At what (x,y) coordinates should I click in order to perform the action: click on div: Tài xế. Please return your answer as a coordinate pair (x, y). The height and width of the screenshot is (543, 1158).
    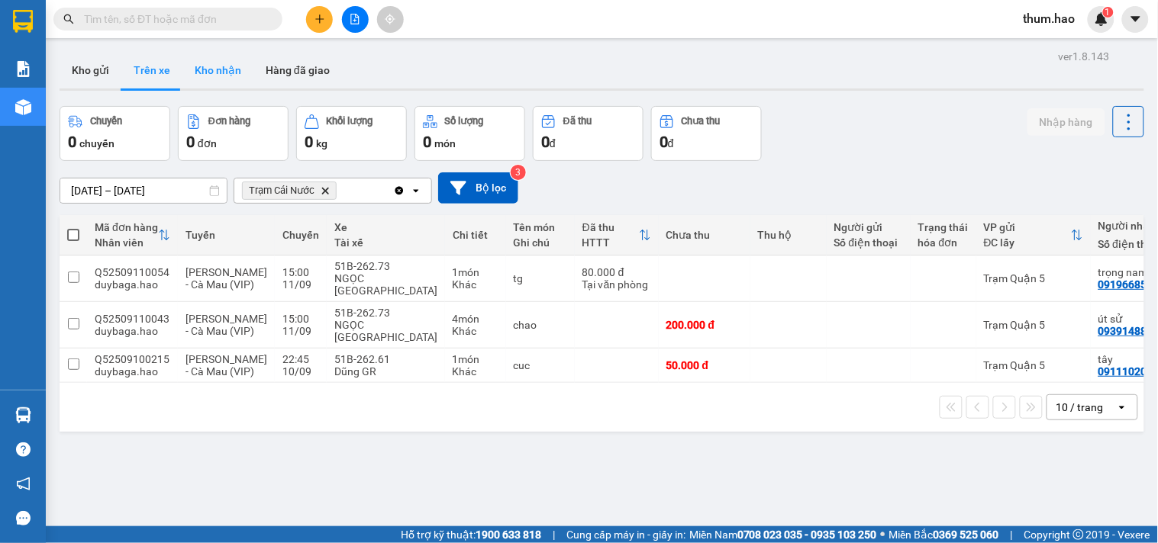
    Looking at the image, I should click on (385, 243).